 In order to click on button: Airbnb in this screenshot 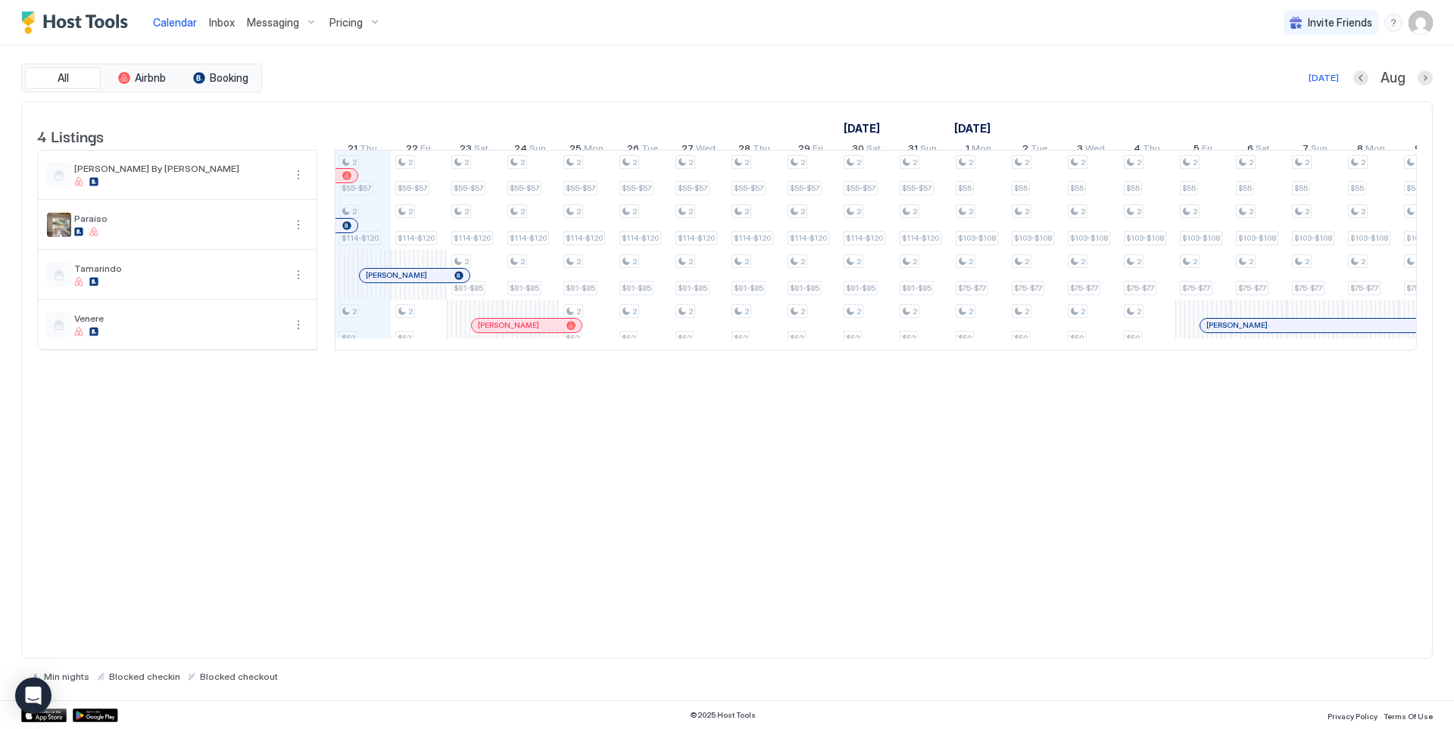, I will do `click(142, 78)`.